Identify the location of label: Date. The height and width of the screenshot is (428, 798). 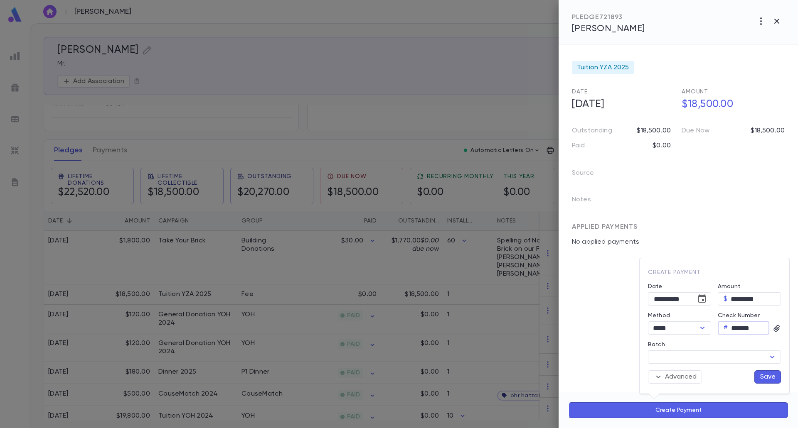
(679, 287).